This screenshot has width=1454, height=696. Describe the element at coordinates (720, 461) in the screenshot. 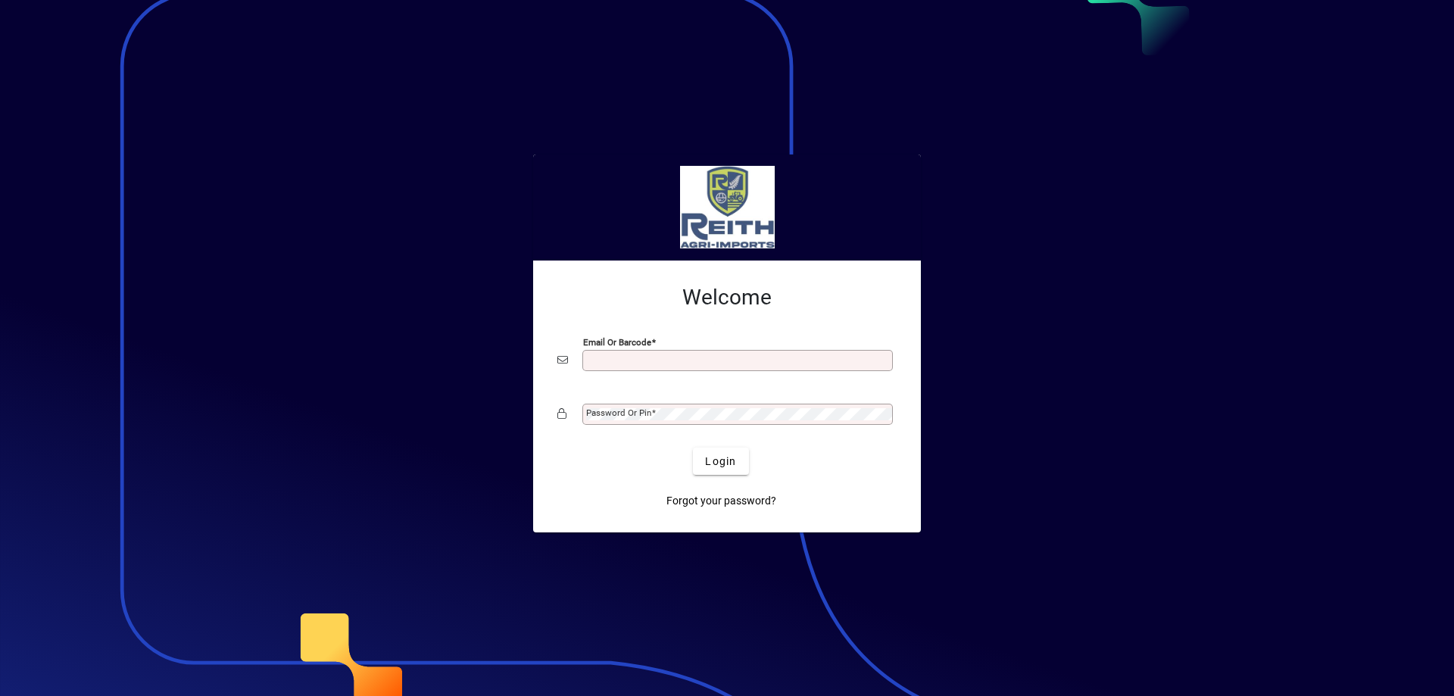

I see `span: Login` at that location.